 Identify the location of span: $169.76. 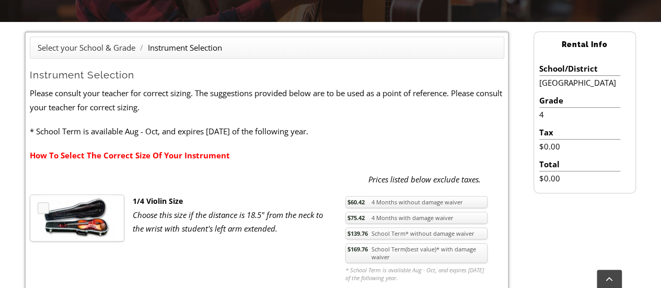
(357, 249).